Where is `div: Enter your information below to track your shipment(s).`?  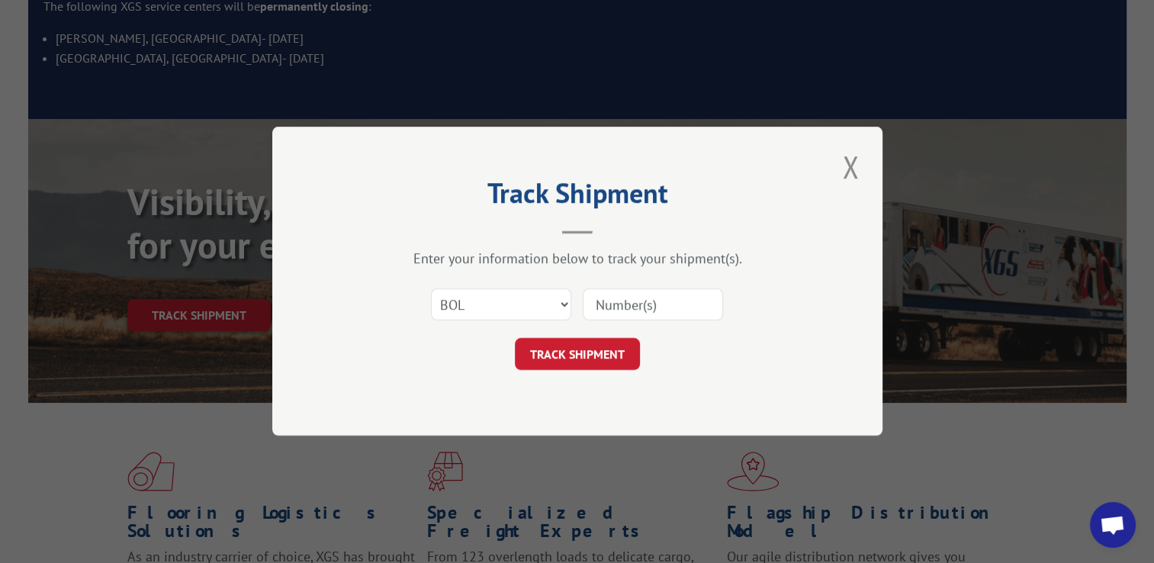 div: Enter your information below to track your shipment(s). is located at coordinates (577, 259).